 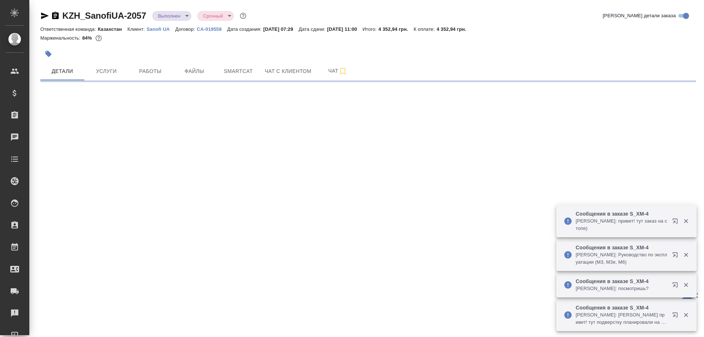 What do you see at coordinates (212, 29) in the screenshot?
I see `a: CA-019558` at bounding box center [212, 29].